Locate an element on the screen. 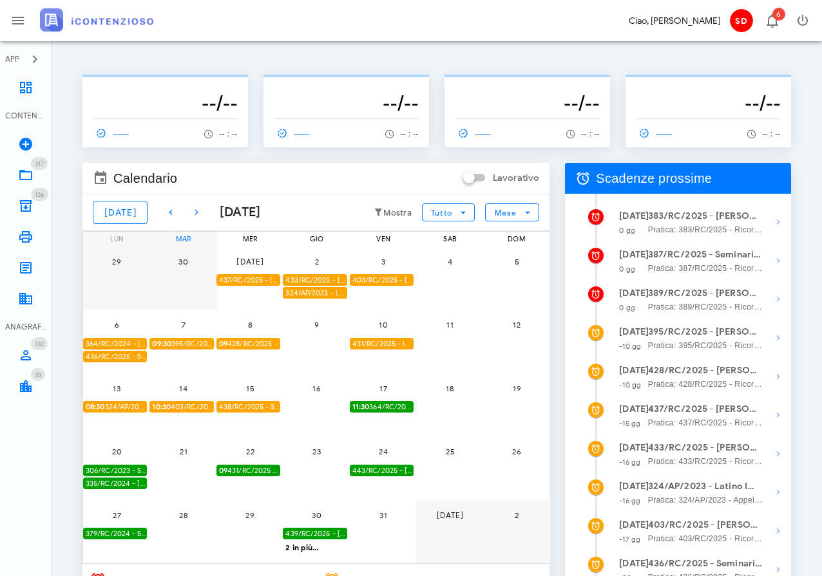 The width and height of the screenshot is (822, 576). span: Pratica: 395/RC/2025 - Ricorso contro Agenzia Delle Entrate Riscossione, Comune di [GEOGRAPHIC_DA... is located at coordinates (705, 346).